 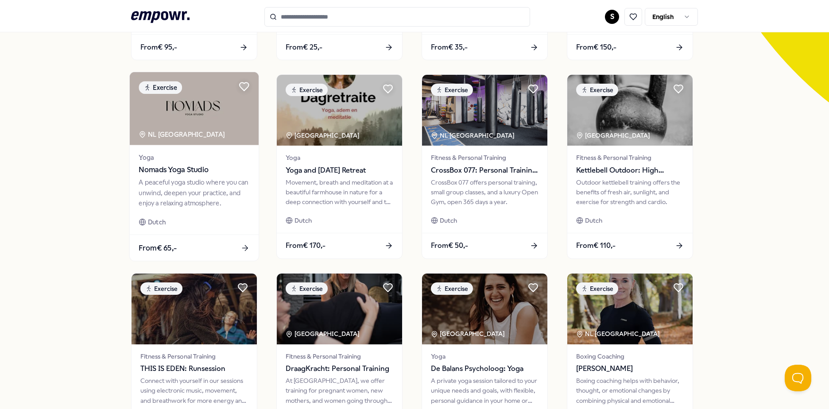 What do you see at coordinates (194, 193) in the screenshot?
I see `div: A peaceful yoga studio where you can unwind, deepen your practice, and enjoy a relaxing atmosphere.` at bounding box center [194, 193].